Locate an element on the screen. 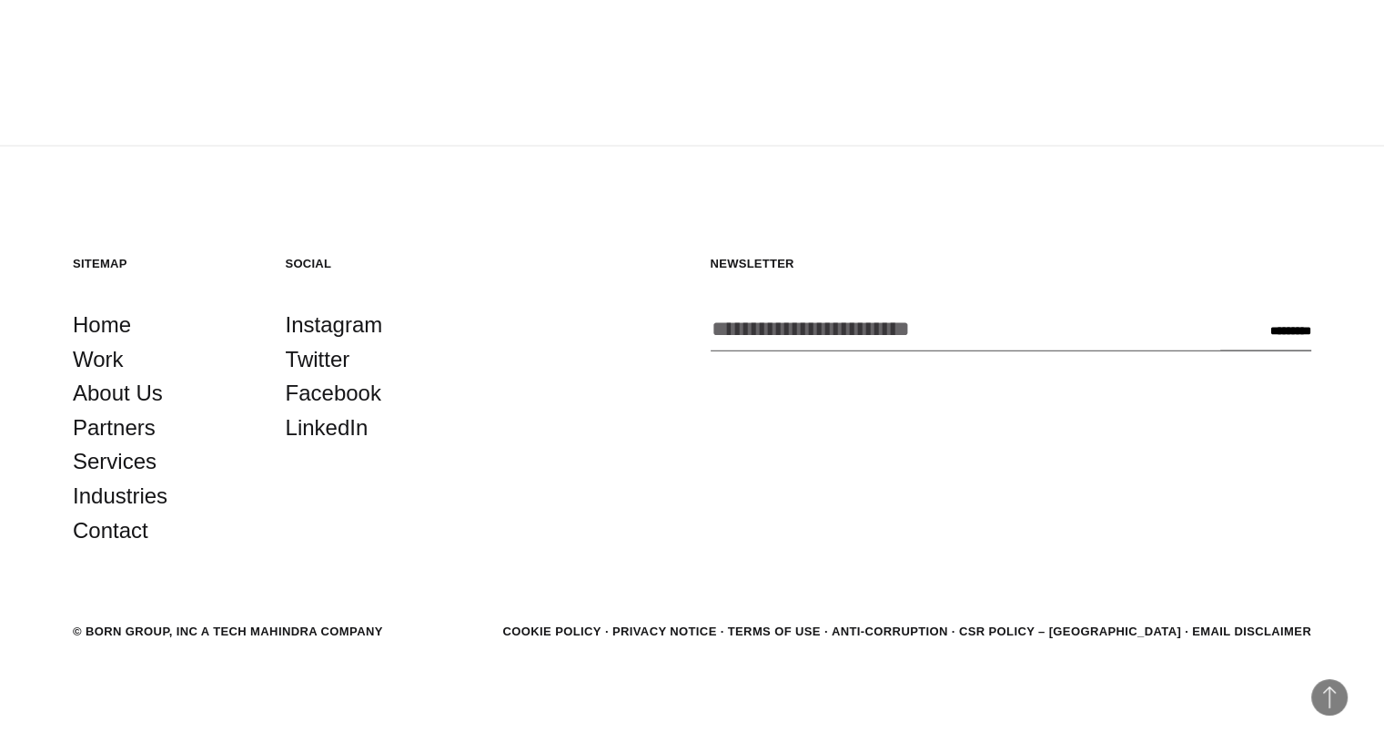 The width and height of the screenshot is (1384, 752). a: Contact is located at coordinates (110, 530).